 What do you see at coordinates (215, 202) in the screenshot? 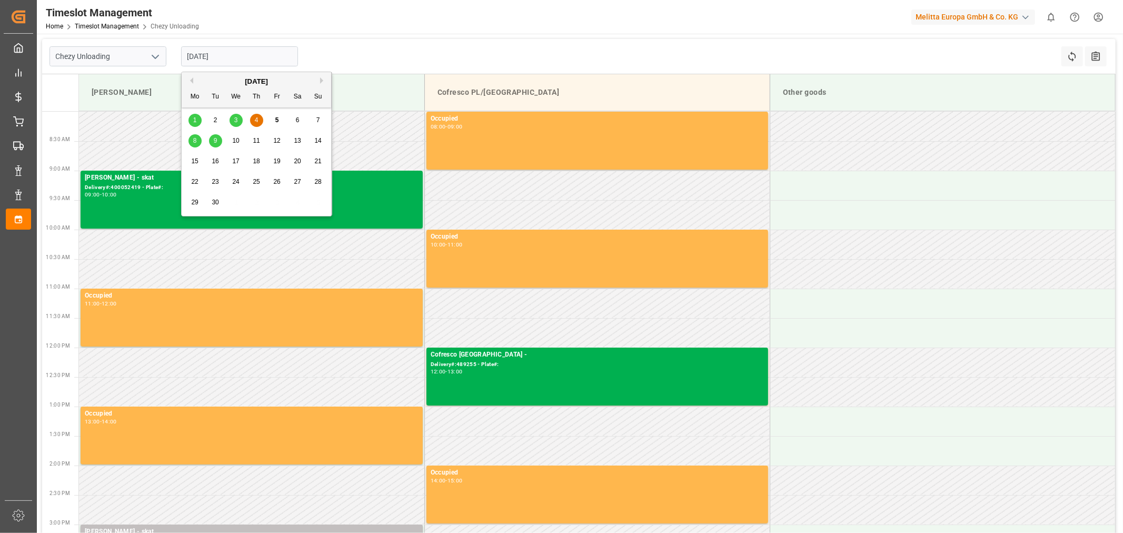
I see `span: 30` at bounding box center [215, 202].